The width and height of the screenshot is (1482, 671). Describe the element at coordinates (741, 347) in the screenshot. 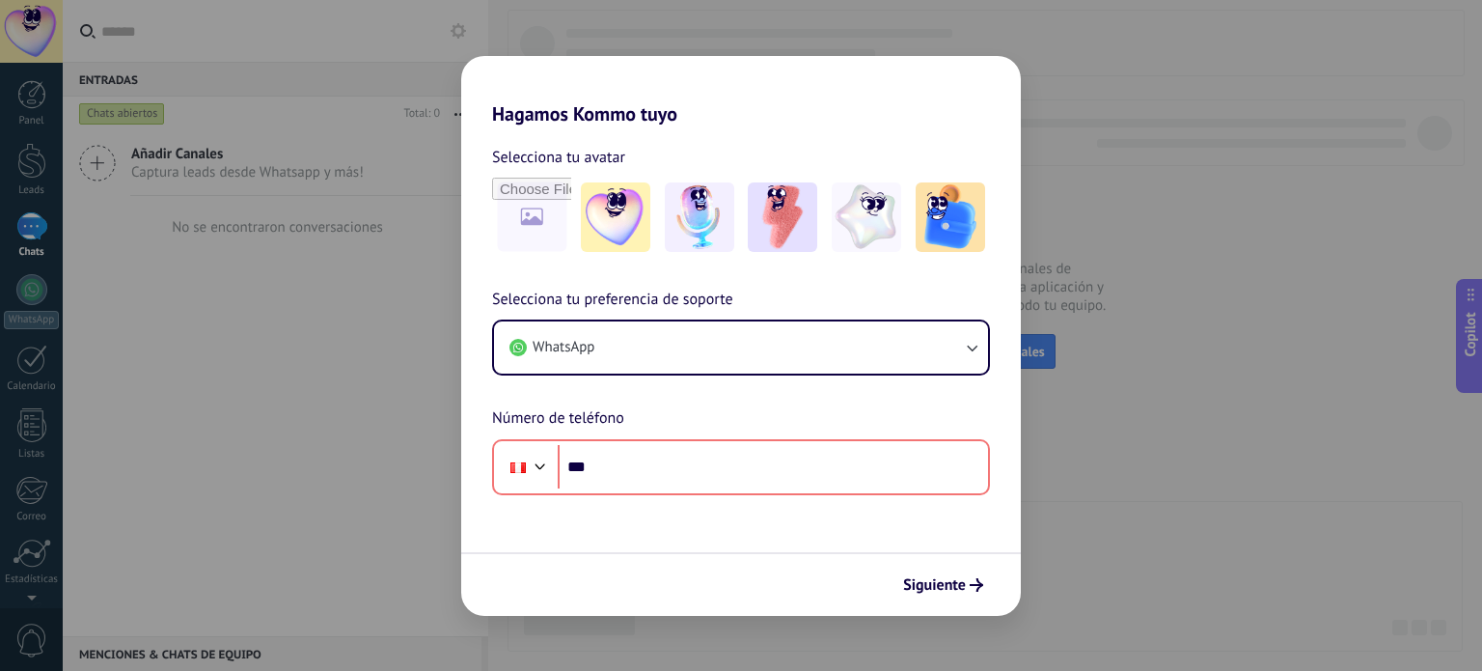

I see `button: WhatsApp` at that location.